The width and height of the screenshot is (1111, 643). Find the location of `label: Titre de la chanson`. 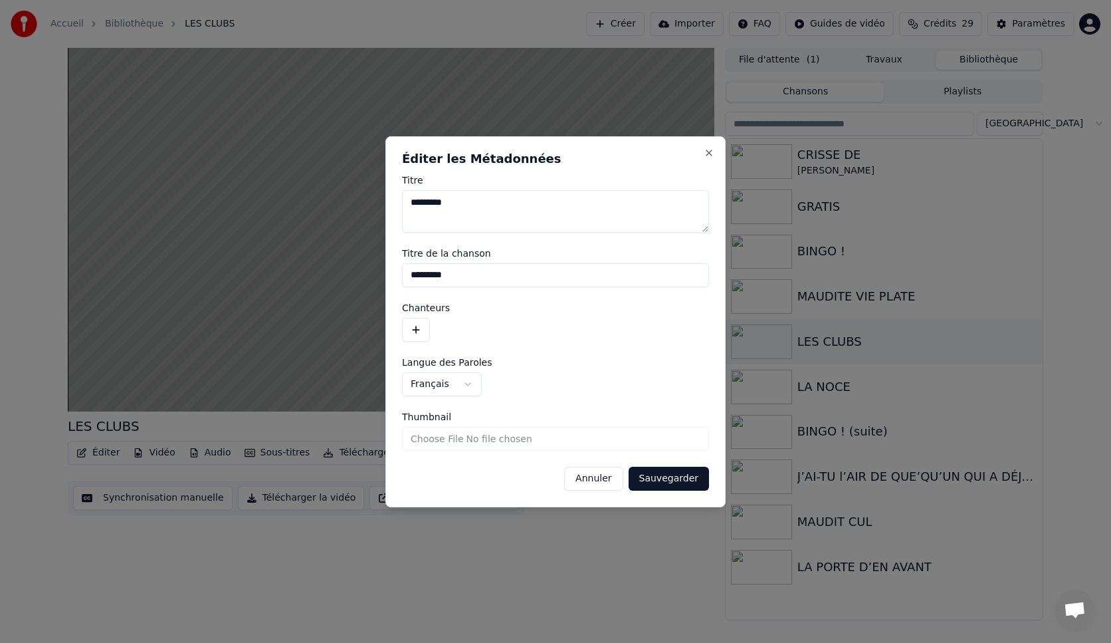

label: Titre de la chanson is located at coordinates (556, 253).